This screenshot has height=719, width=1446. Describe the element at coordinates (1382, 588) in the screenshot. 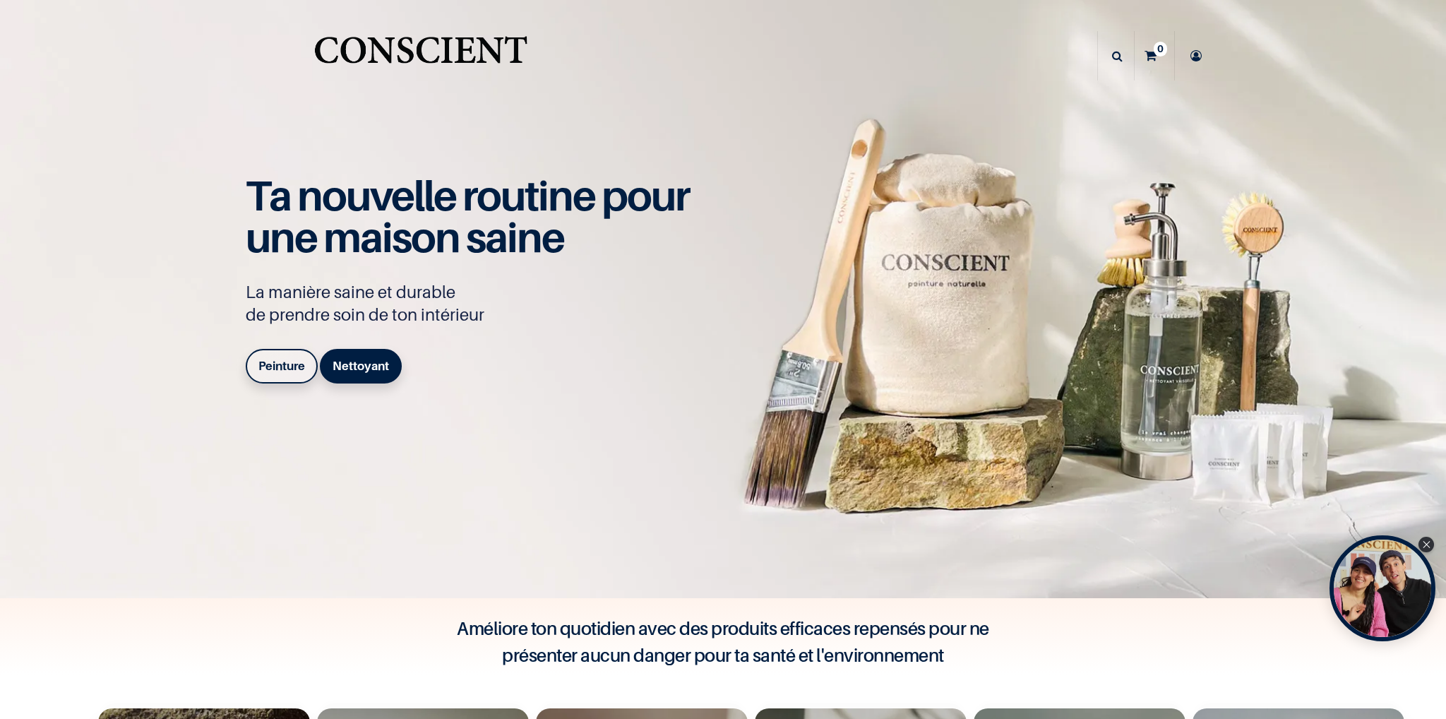

I see `div: Open Tolstoy` at that location.